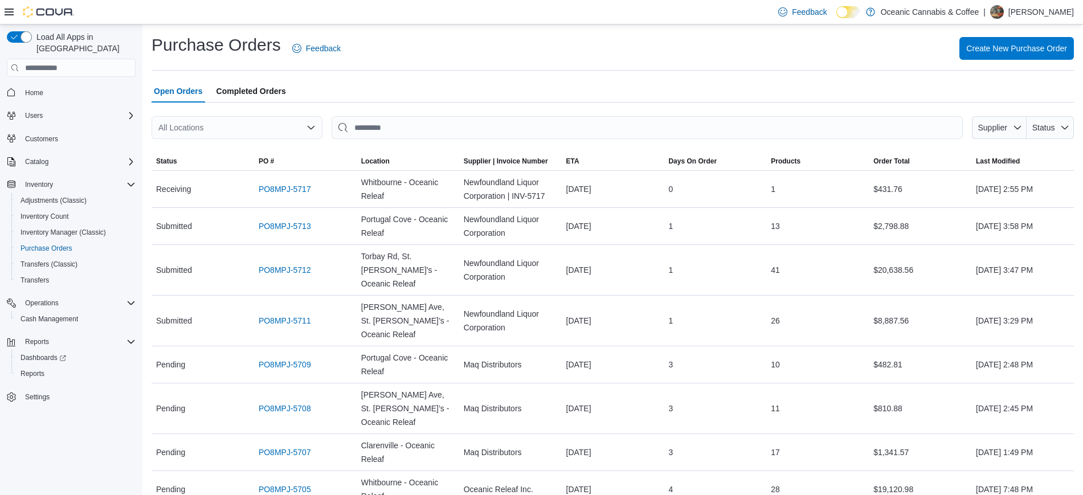 This screenshot has width=1083, height=495. I want to click on p: Oceanic Cannabis & Coffee, so click(930, 12).